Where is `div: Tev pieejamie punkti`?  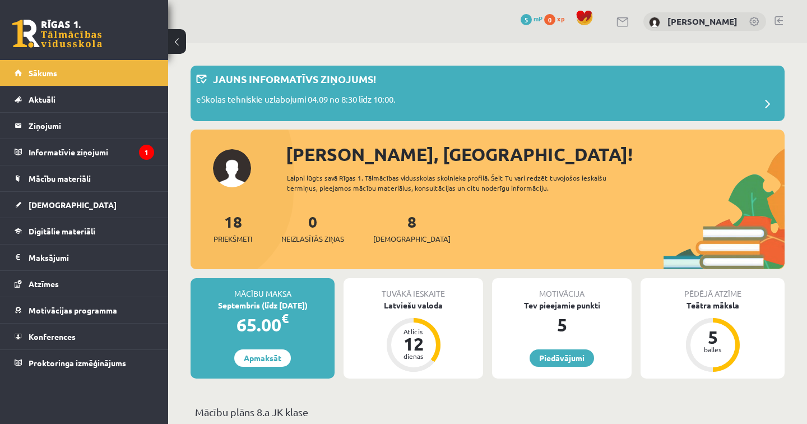 div: Tev pieejamie punkti is located at coordinates (562, 305).